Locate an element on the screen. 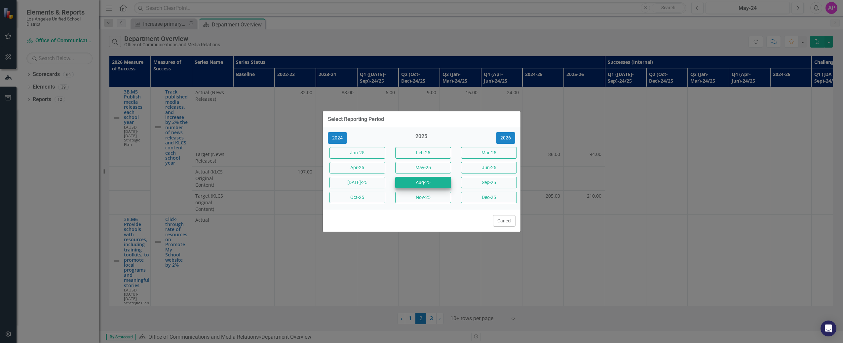 This screenshot has width=843, height=343. button: Cancel is located at coordinates (504, 221).